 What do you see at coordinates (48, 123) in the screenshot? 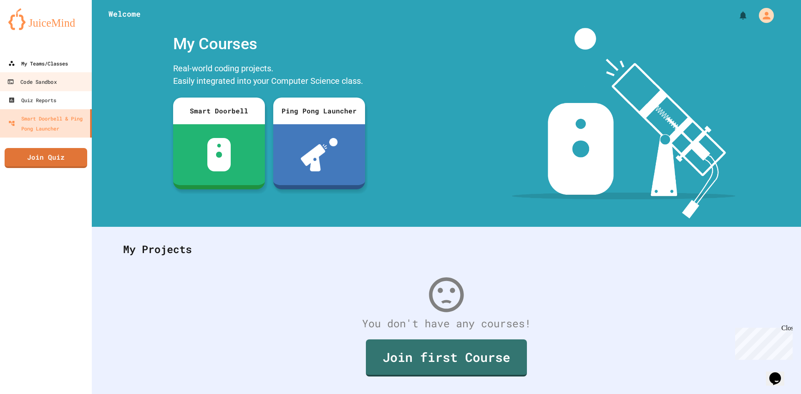
I see `div: Smart Doorbell & Ping Pong Launcher` at bounding box center [48, 123].